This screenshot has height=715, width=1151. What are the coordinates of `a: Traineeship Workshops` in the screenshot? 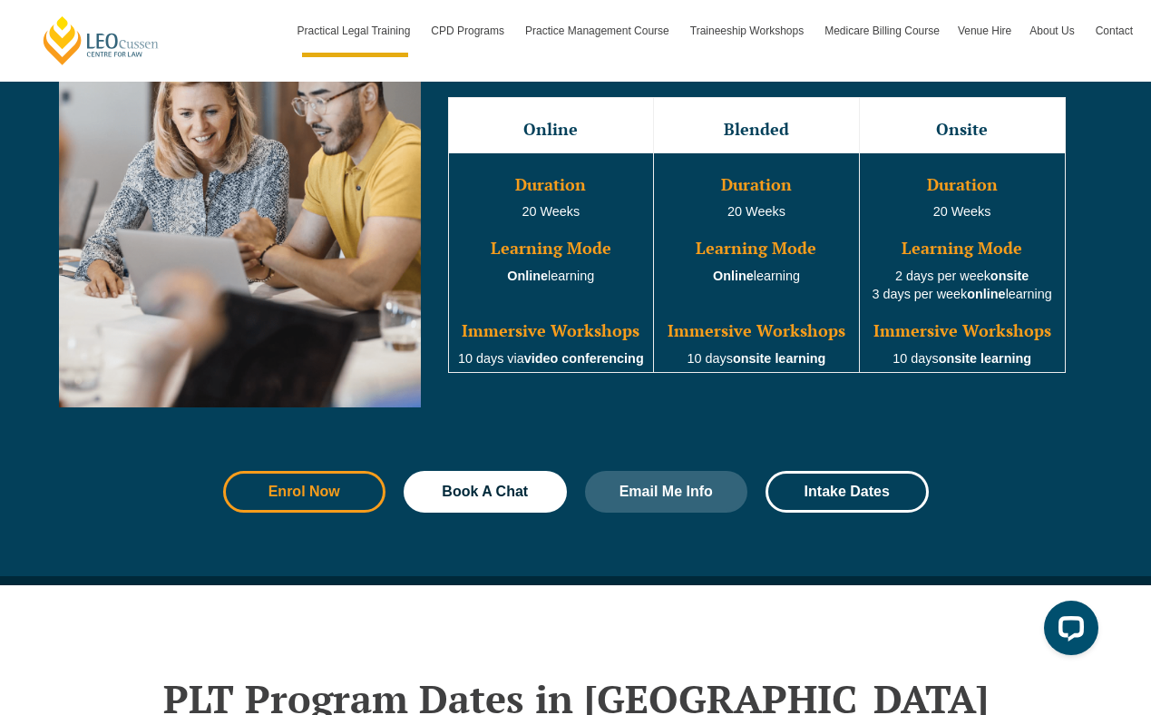 It's located at (748, 31).